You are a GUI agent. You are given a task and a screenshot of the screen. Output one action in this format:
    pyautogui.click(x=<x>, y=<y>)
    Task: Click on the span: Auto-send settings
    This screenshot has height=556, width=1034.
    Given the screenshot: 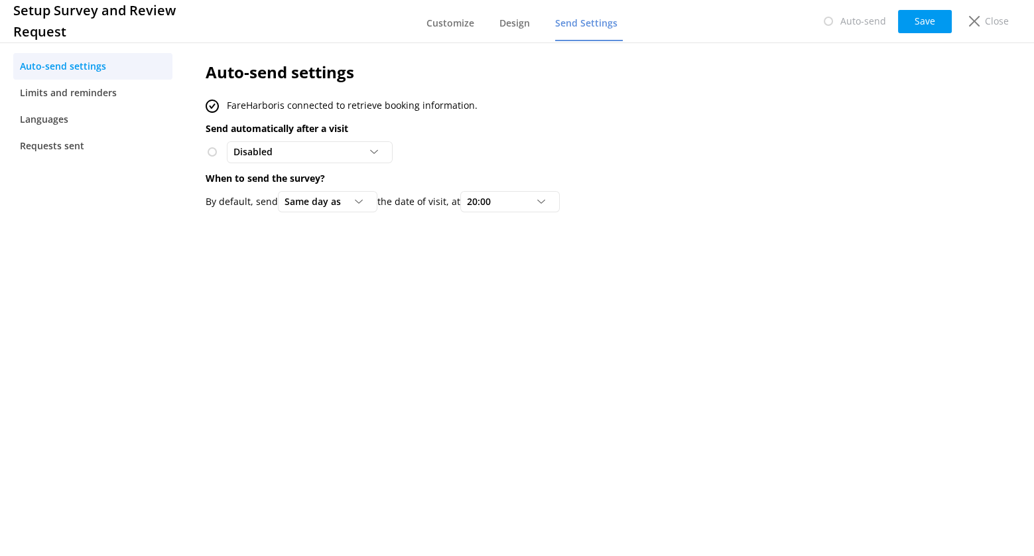 What is the action you would take?
    pyautogui.click(x=63, y=66)
    